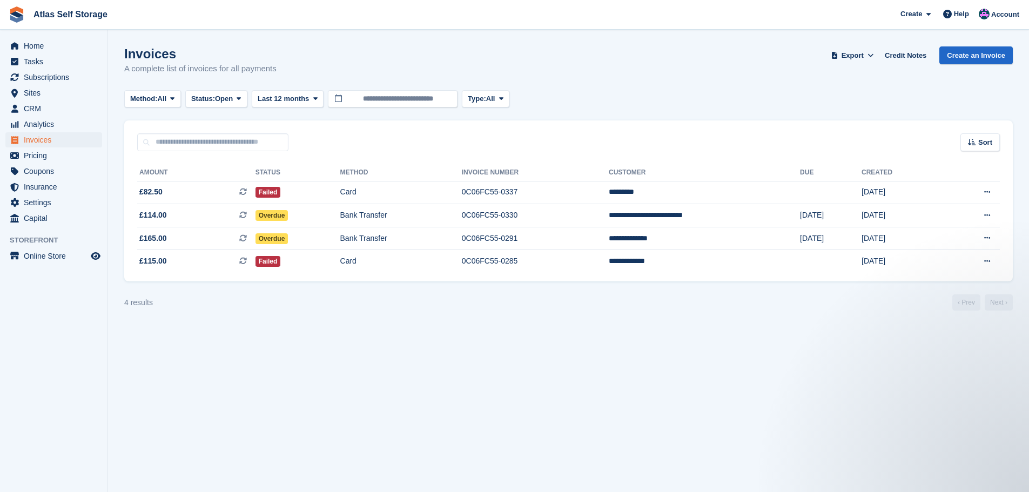 This screenshot has height=492, width=1029. I want to click on span: Subscriptions, so click(56, 77).